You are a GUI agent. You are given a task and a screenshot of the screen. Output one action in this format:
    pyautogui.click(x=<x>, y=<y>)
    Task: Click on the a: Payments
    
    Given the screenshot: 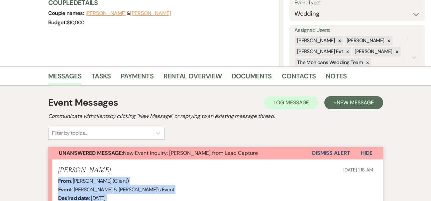 What is the action you would take?
    pyautogui.click(x=137, y=78)
    